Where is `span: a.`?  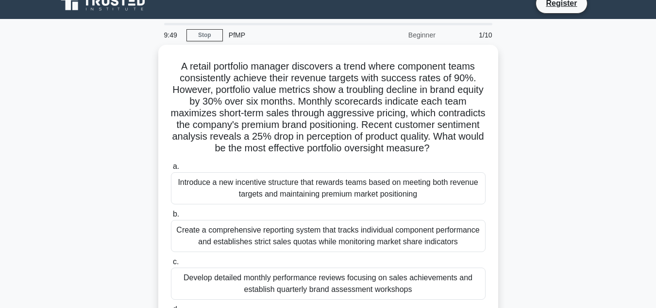
span: a. is located at coordinates (176, 166).